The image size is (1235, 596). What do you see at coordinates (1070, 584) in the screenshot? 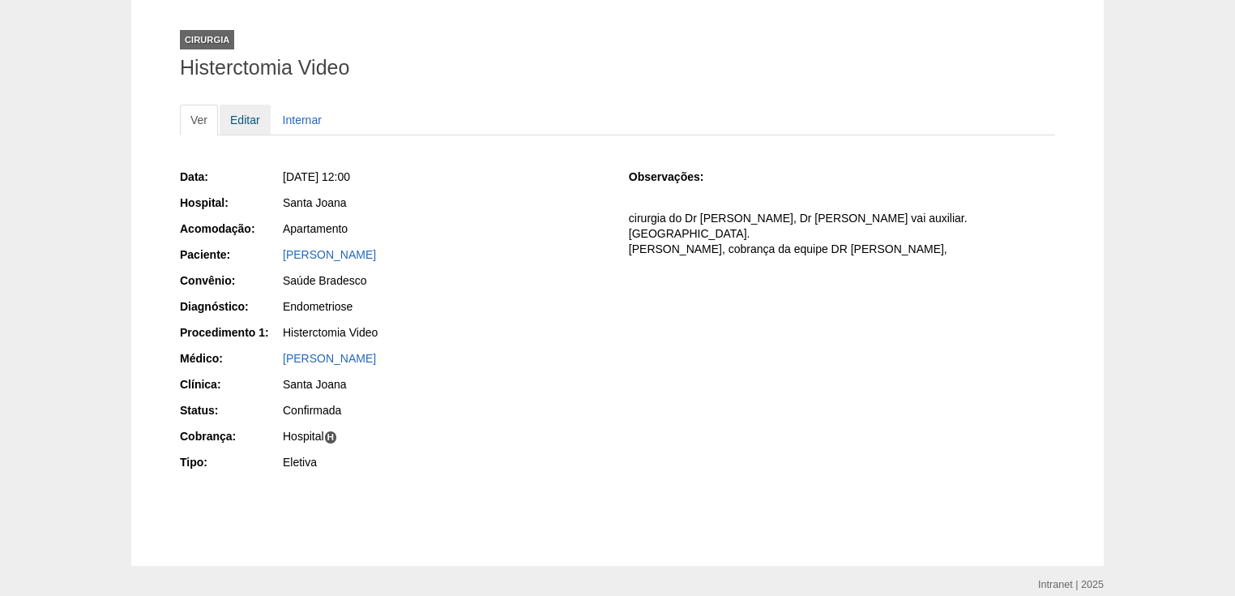
I see `div: Intranet | 2025` at bounding box center [1070, 584].